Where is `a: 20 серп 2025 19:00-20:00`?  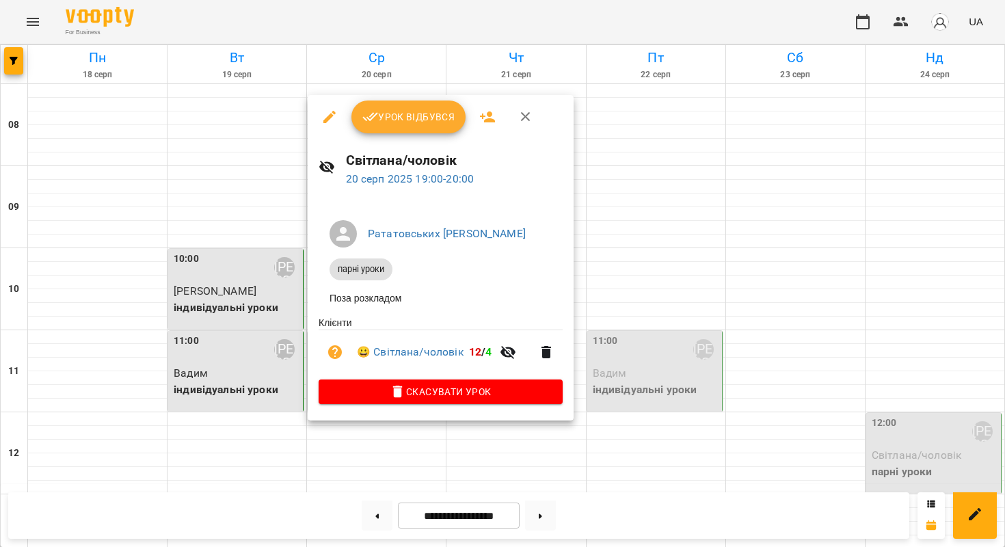 a: 20 серп 2025 19:00-20:00 is located at coordinates (410, 178).